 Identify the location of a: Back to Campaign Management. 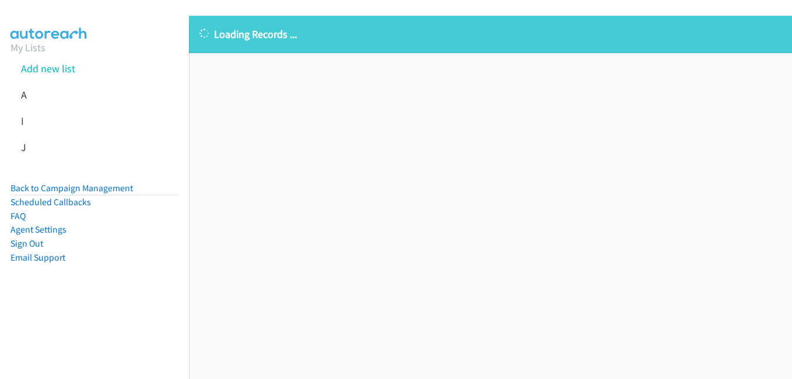
(72, 188).